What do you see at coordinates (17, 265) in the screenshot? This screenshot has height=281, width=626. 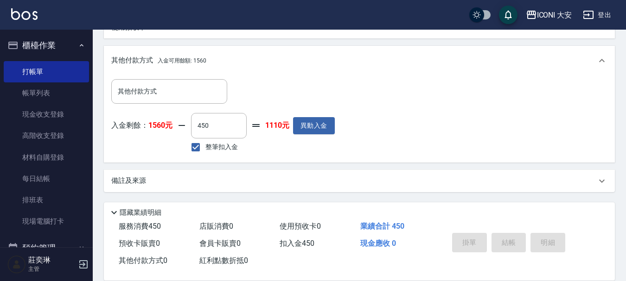 I see `img: Person` at bounding box center [17, 265].